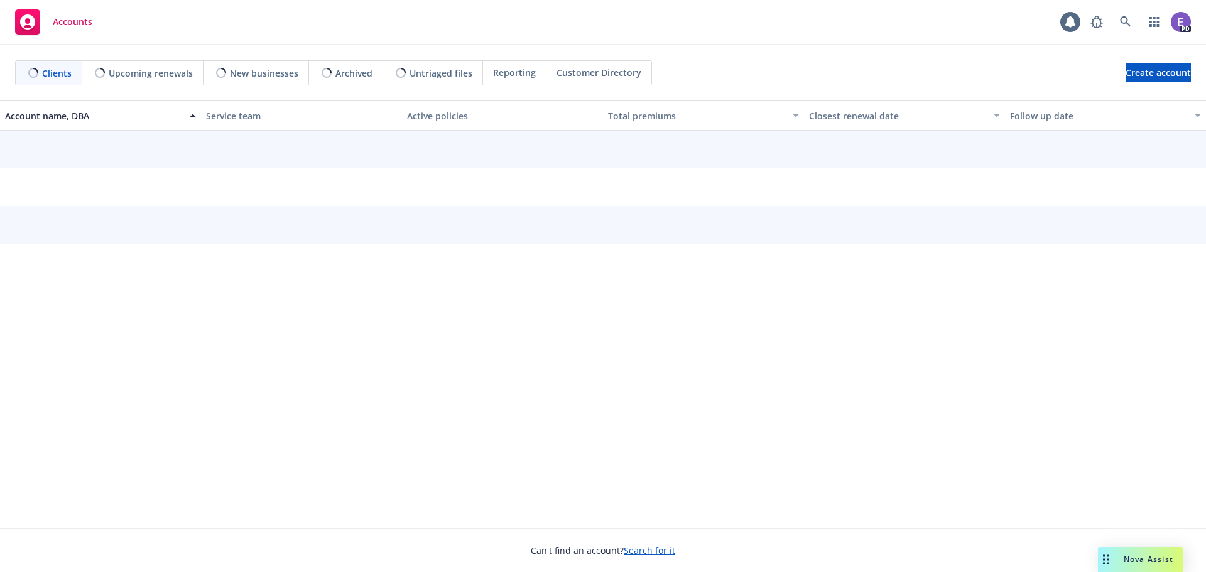  What do you see at coordinates (599, 72) in the screenshot?
I see `span: Customer Directory` at bounding box center [599, 72].